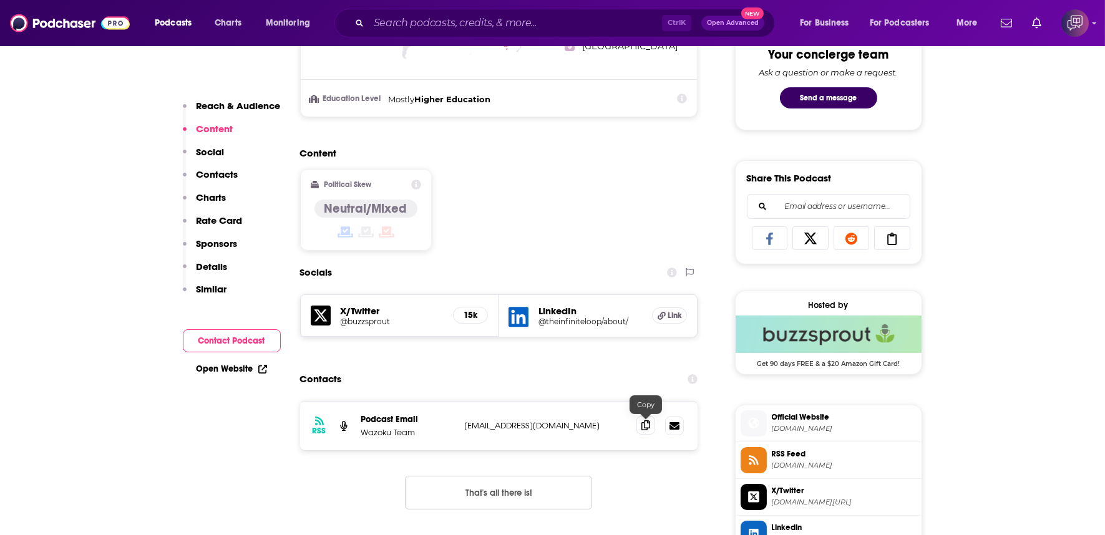 The width and height of the screenshot is (1105, 535). What do you see at coordinates (732, 23) in the screenshot?
I see `span: Open Advanced` at bounding box center [732, 23].